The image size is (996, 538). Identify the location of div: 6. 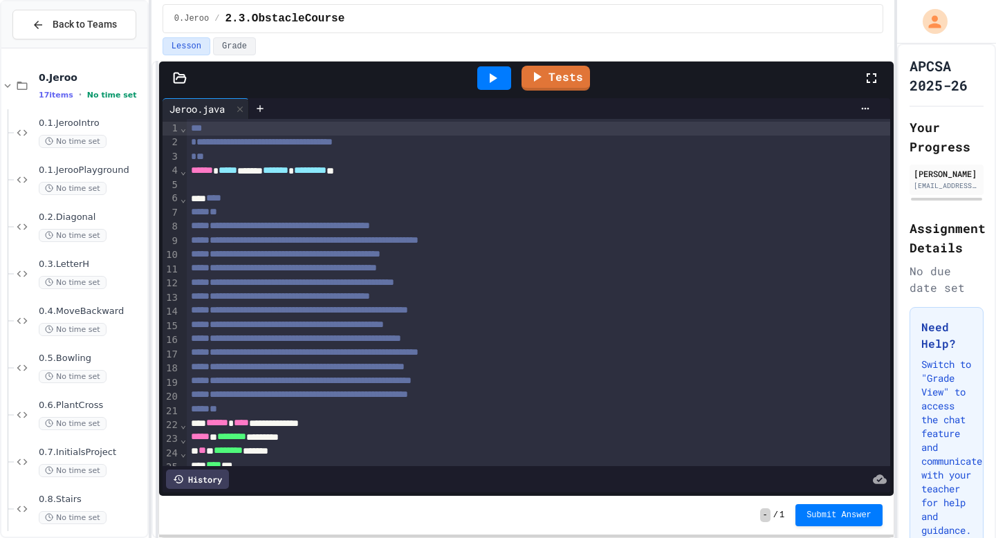
(171, 198).